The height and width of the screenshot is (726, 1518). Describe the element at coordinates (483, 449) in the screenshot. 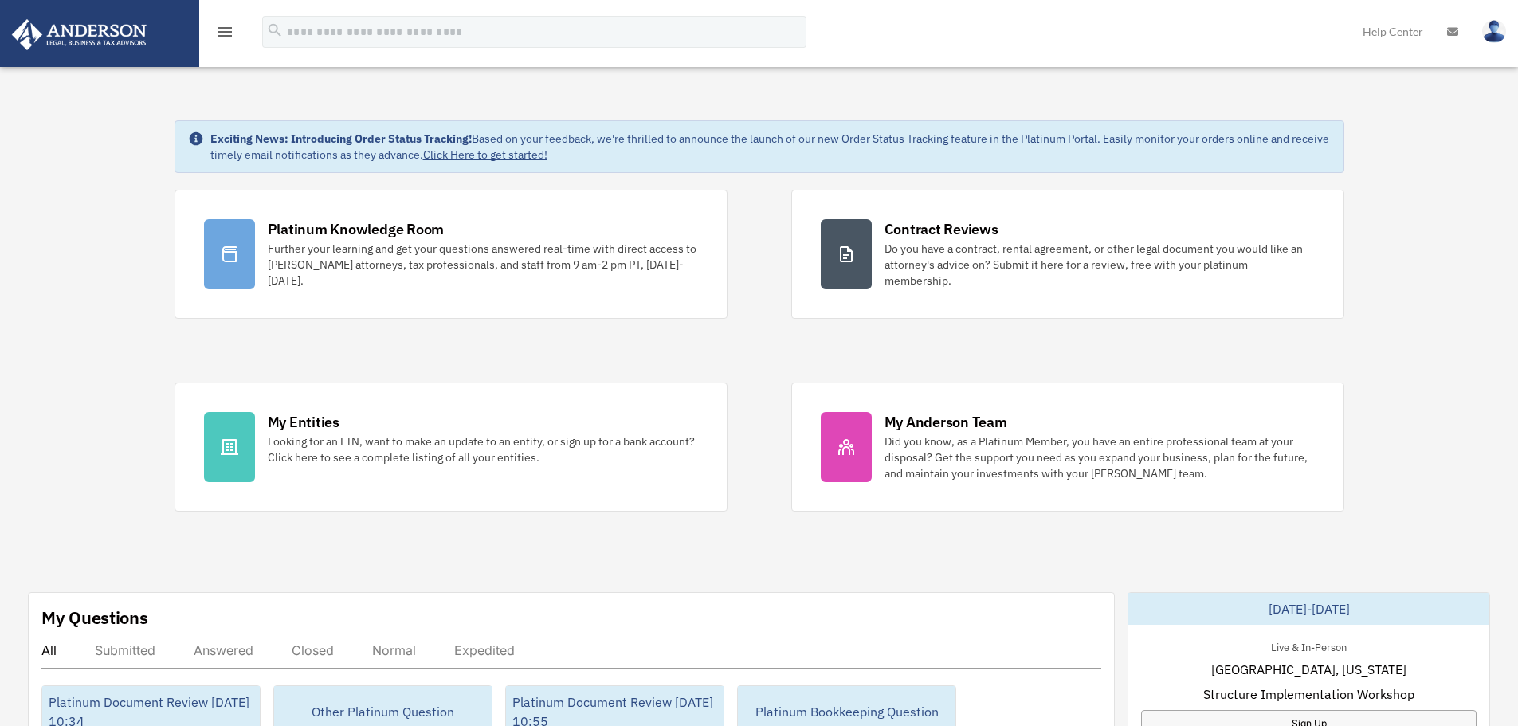

I see `div: Looking for an EIN, want to make an update to an entity, or sign up for a bank account? Click her...` at that location.